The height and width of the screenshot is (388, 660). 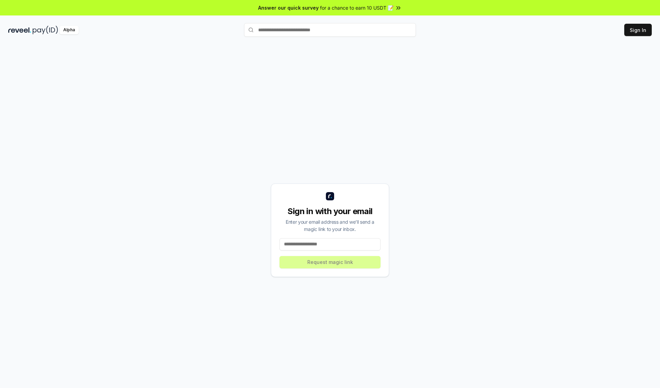 I want to click on img: pay_id, so click(x=45, y=30).